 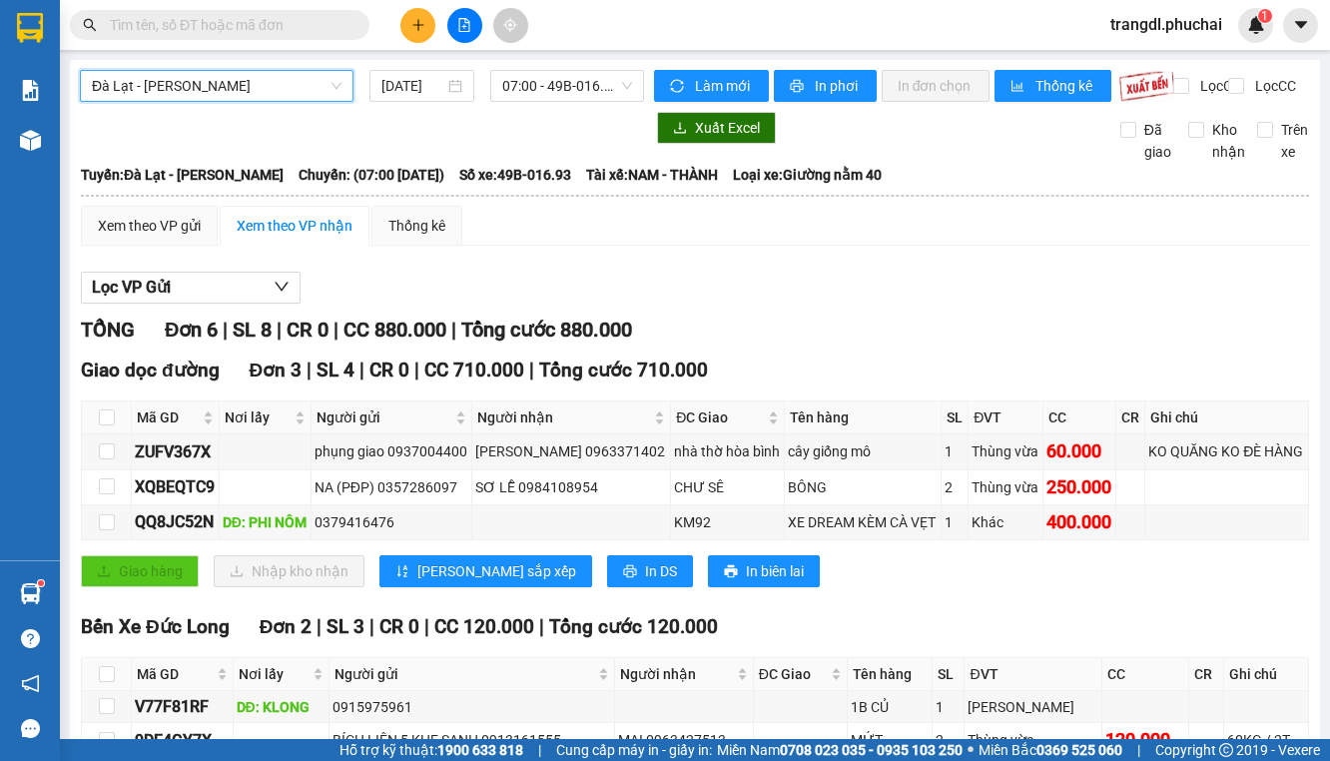 What do you see at coordinates (1264, 16) in the screenshot?
I see `span: 1` at bounding box center [1264, 16].